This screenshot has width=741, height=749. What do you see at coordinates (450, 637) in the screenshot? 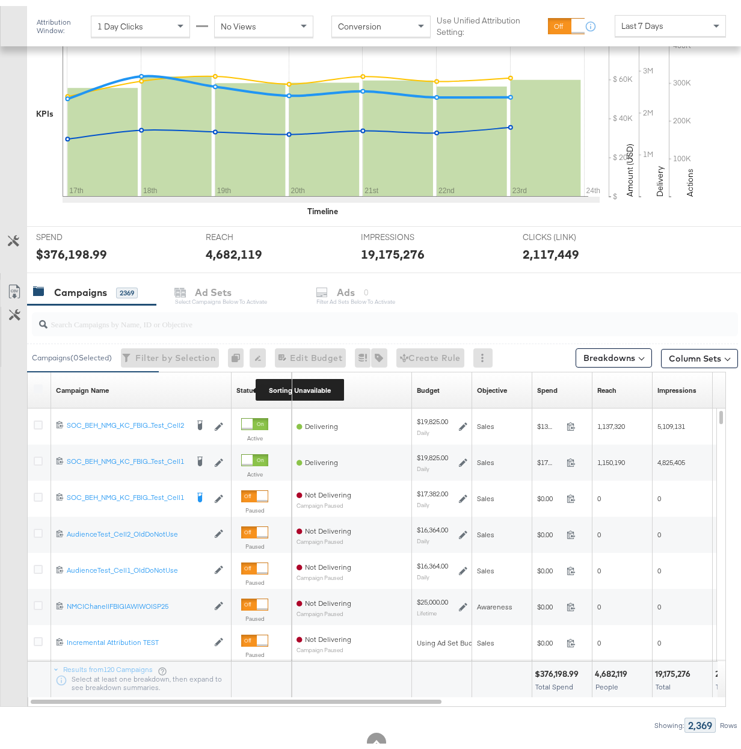
I see `div: Using Ad Set Budget` at bounding box center [450, 637].